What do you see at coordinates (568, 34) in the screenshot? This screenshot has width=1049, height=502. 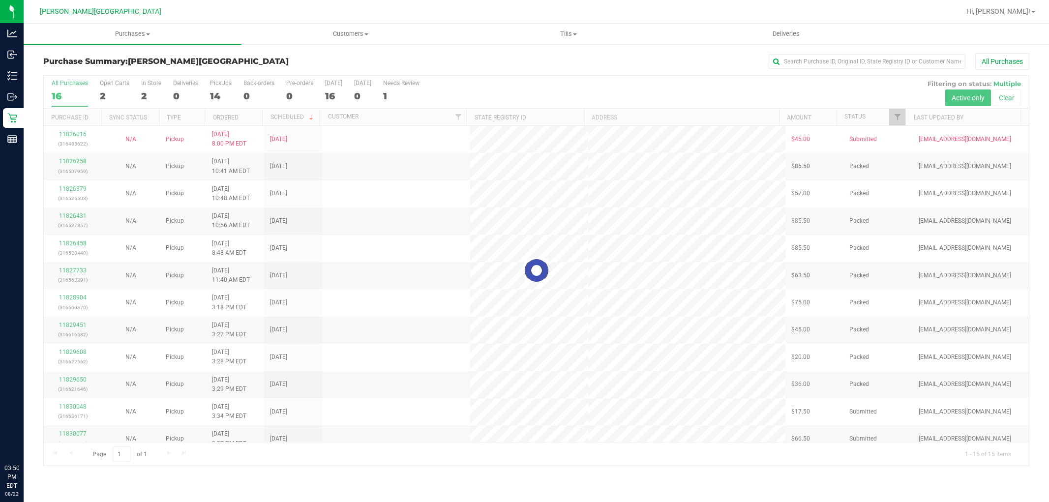 I see `span: Tills` at bounding box center [568, 34].